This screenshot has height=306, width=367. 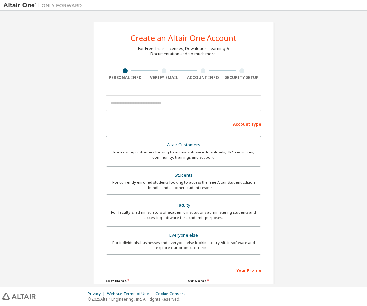 What do you see at coordinates (184, 215) in the screenshot?
I see `div: For faculty & administrators of academic institutions administering students and accessing softwa...` at bounding box center [184, 215].